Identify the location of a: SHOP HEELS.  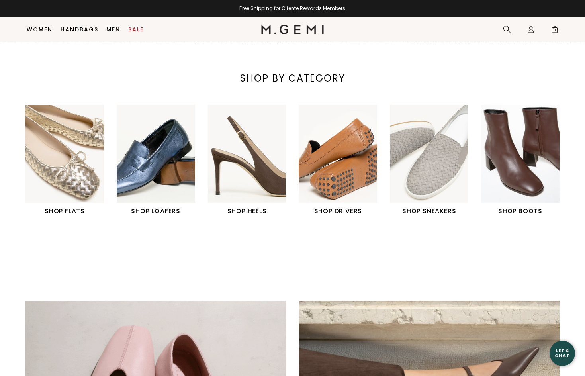
(247, 160).